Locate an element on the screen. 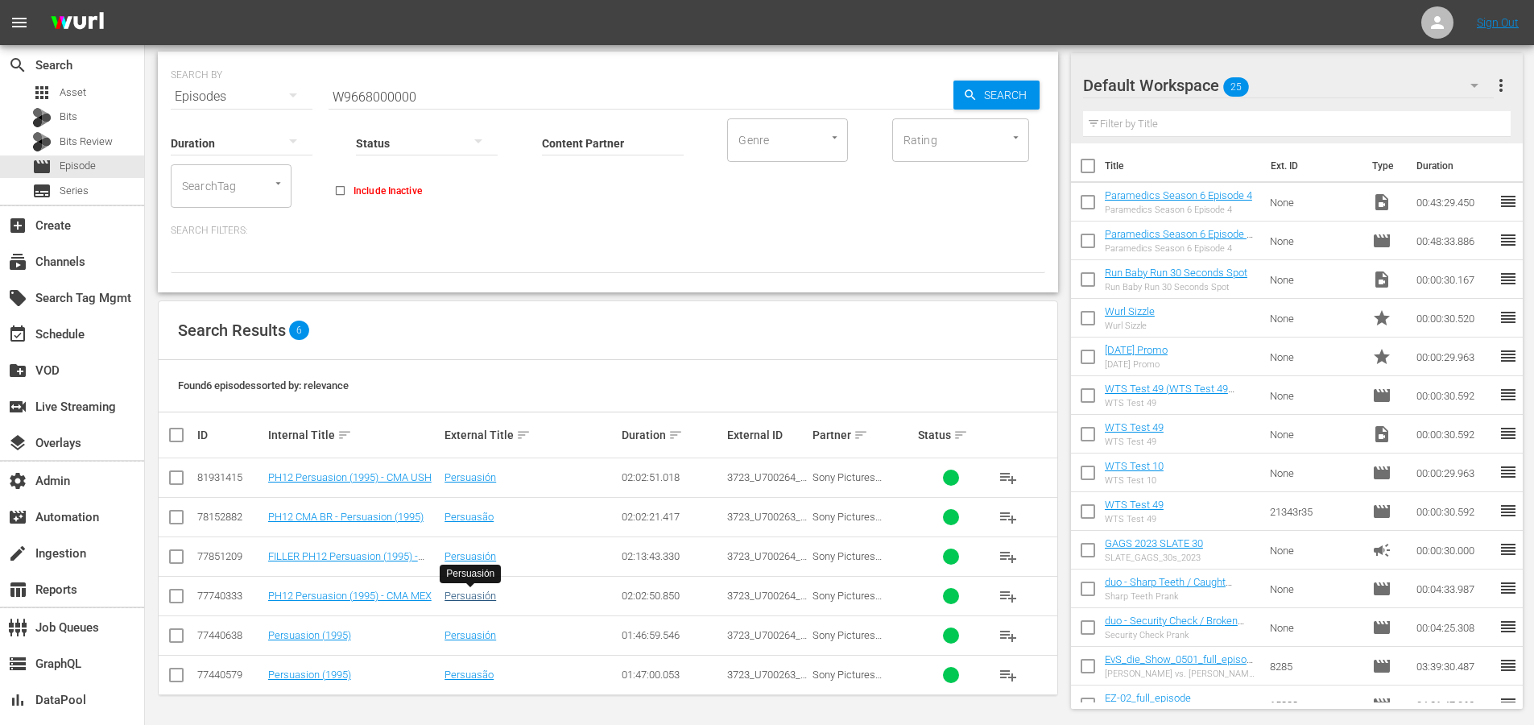 Image resolution: width=1534 pixels, height=725 pixels. a: Sign Out is located at coordinates (1497, 23).